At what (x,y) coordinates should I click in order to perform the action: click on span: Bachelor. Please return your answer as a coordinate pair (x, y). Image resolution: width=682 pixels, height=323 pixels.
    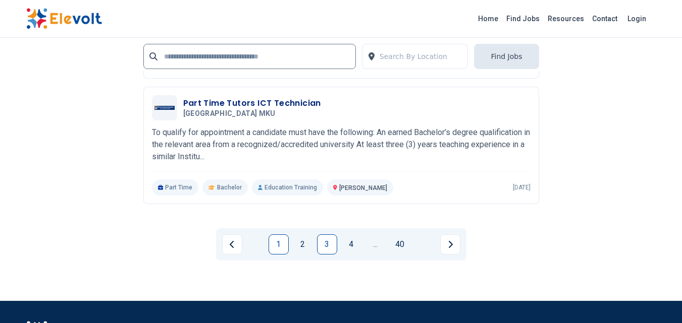
    Looking at the image, I should click on (229, 188).